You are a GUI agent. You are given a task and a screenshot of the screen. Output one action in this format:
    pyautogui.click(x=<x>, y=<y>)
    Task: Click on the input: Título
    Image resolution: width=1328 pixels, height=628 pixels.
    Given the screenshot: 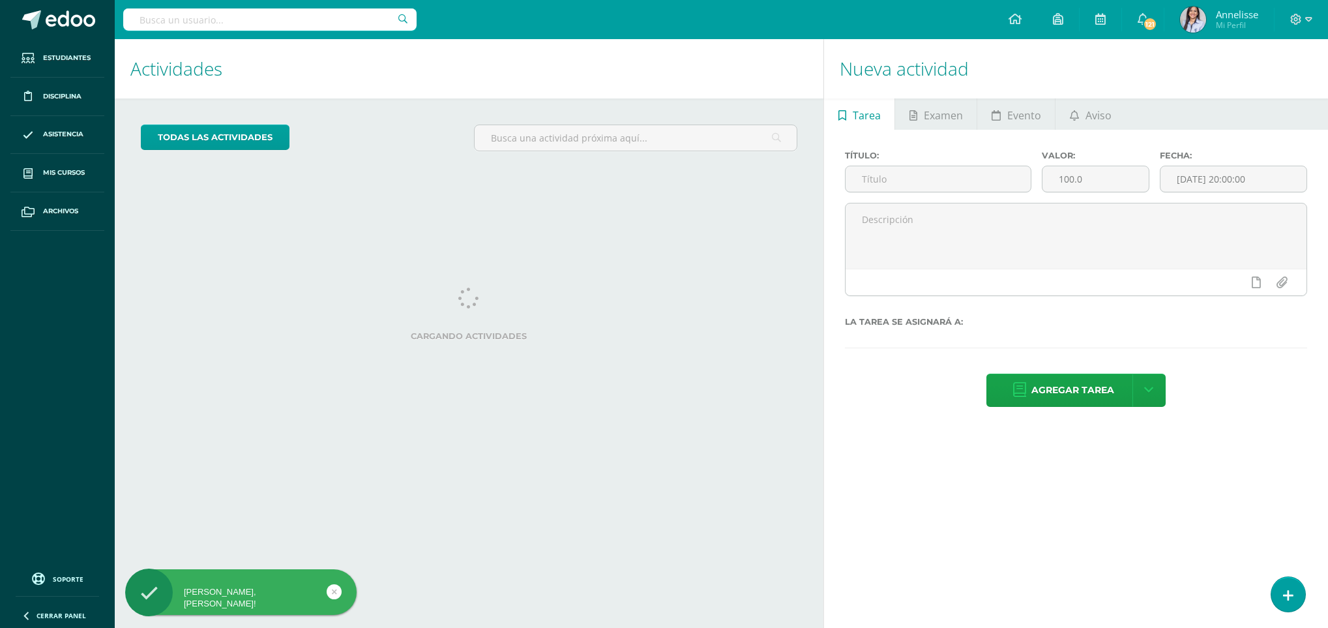 What is the action you would take?
    pyautogui.click(x=938, y=179)
    